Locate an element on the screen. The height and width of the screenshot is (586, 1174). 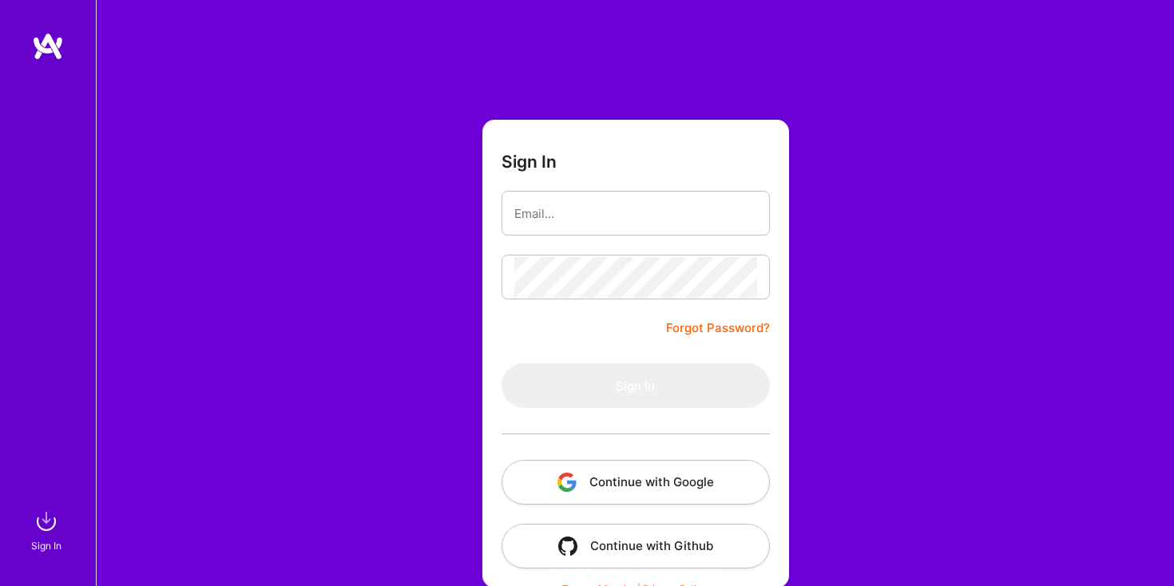
input: Email... is located at coordinates (636, 213).